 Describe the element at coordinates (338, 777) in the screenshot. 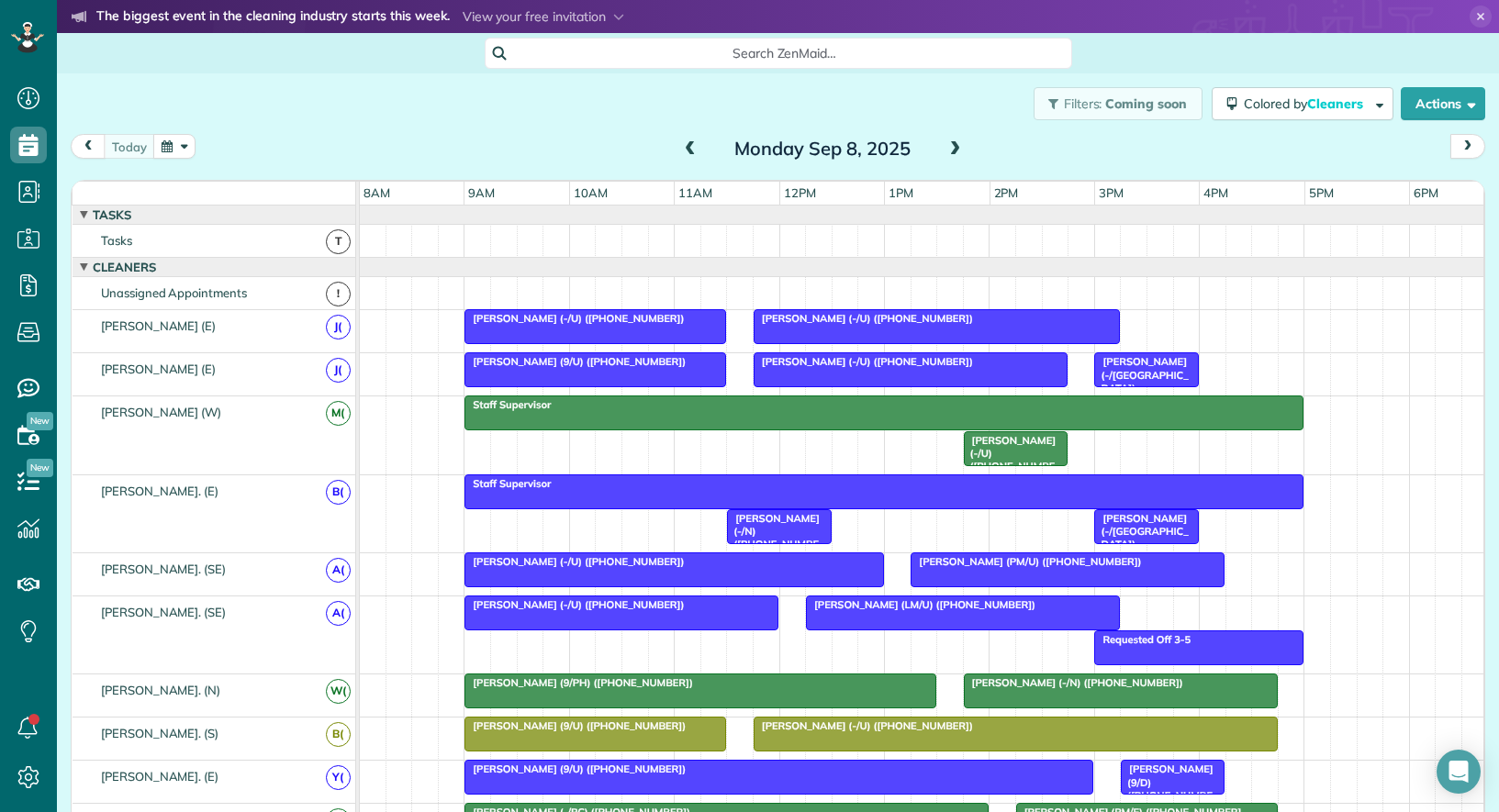

I see `span: Y(` at that location.